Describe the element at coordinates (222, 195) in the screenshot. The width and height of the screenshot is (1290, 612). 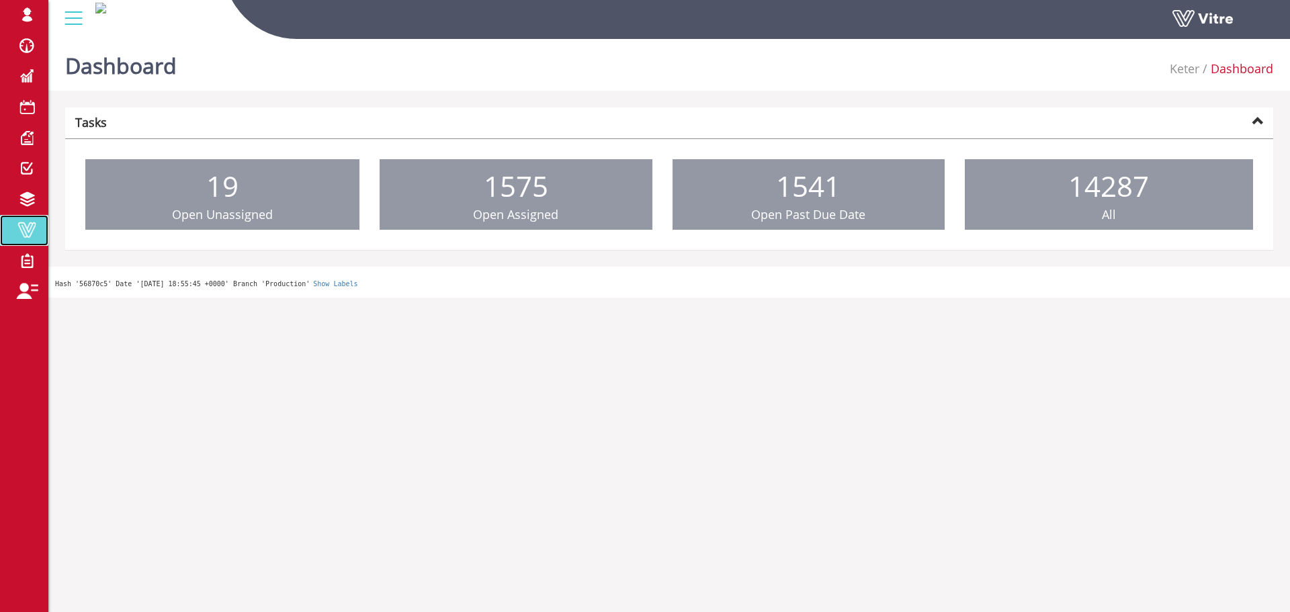
I see `a: 19 Open Unassigned` at that location.